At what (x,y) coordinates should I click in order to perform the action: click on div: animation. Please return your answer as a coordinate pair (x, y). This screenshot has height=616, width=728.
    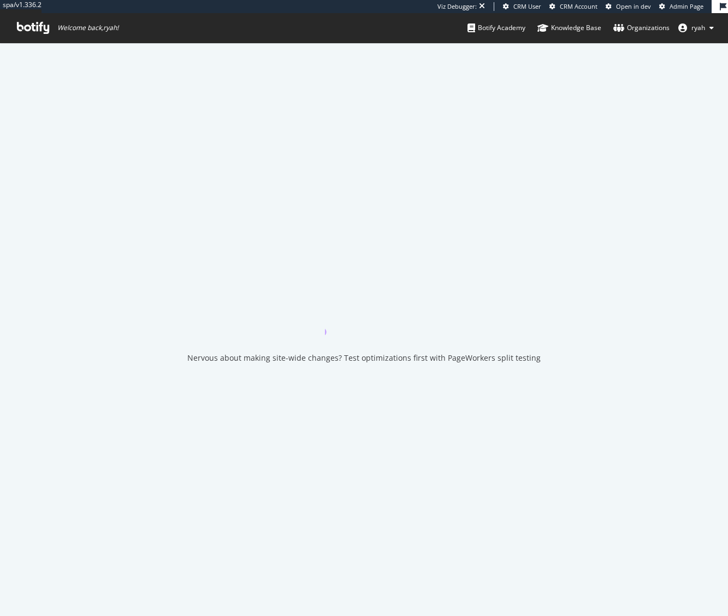
    Looking at the image, I should click on (364, 315).